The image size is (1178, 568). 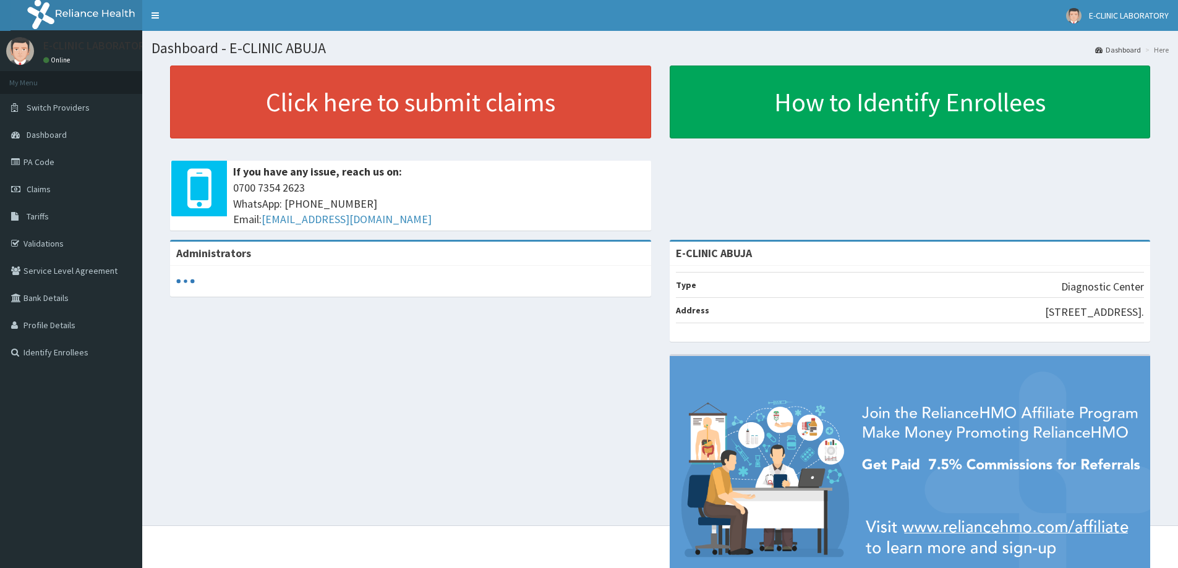 What do you see at coordinates (1128, 15) in the screenshot?
I see `span: E-CLINIC LABORATORY` at bounding box center [1128, 15].